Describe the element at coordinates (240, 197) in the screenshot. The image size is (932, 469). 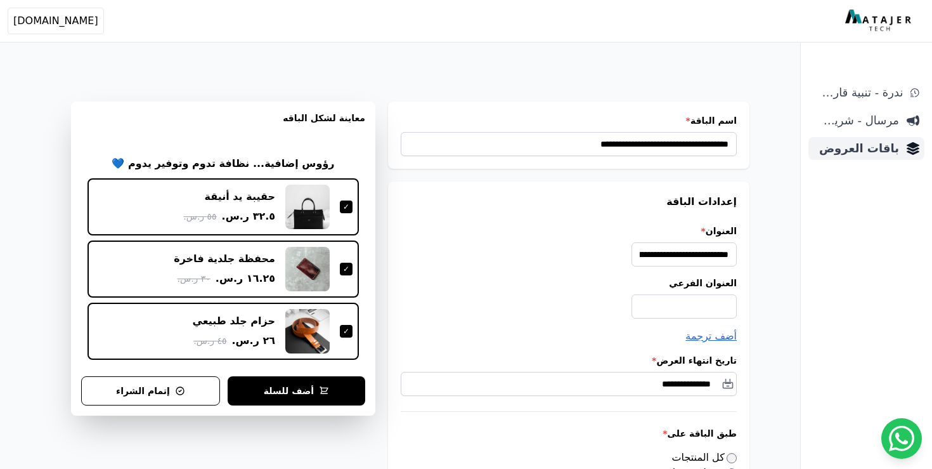
I see `div: حقيبة يد أنيقة` at that location.